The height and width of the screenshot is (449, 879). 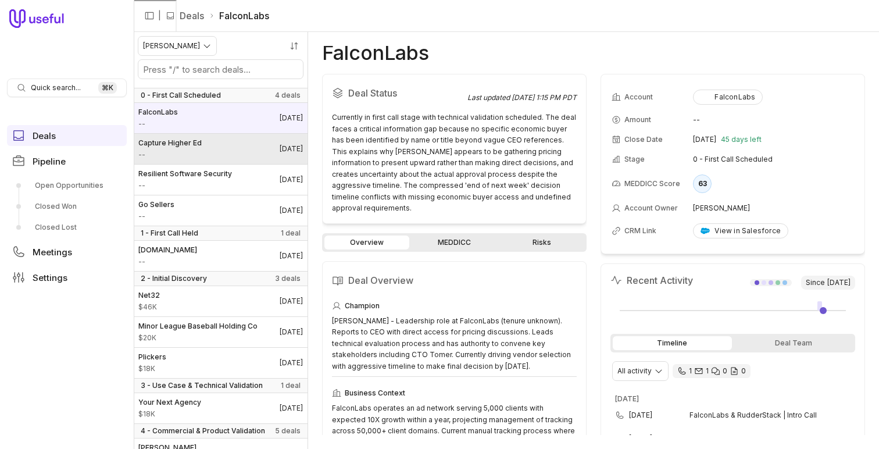 I want to click on div: View in Salesforce, so click(x=741, y=231).